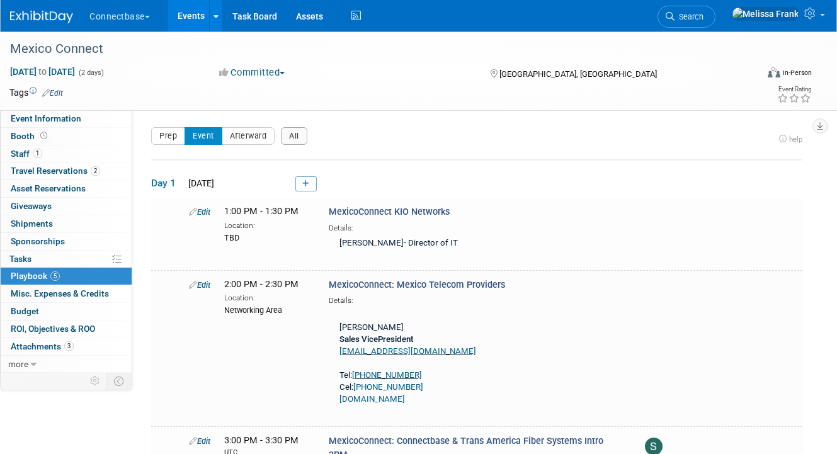 Image resolution: width=837 pixels, height=454 pixels. I want to click on button: Committed, so click(252, 72).